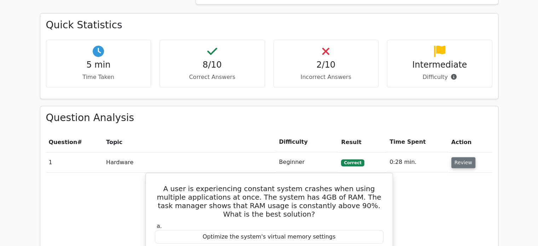  What do you see at coordinates (326, 77) in the screenshot?
I see `p: Incorrect Answers` at bounding box center [326, 77].